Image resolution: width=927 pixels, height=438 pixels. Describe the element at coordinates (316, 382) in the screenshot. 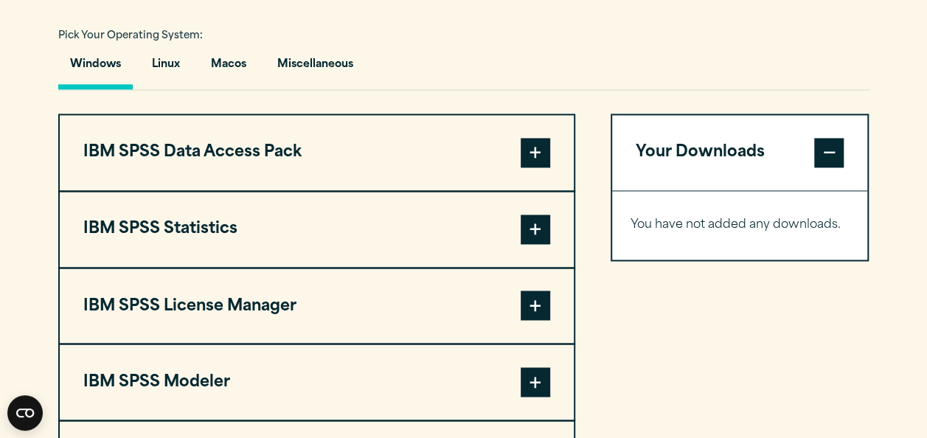

I see `button: IBM SPSS Modeler` at that location.